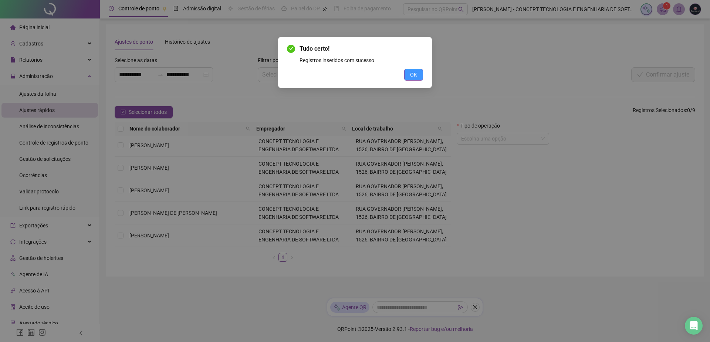  What do you see at coordinates (694, 326) in the screenshot?
I see `div: Open Intercom Messenger` at bounding box center [694, 326].